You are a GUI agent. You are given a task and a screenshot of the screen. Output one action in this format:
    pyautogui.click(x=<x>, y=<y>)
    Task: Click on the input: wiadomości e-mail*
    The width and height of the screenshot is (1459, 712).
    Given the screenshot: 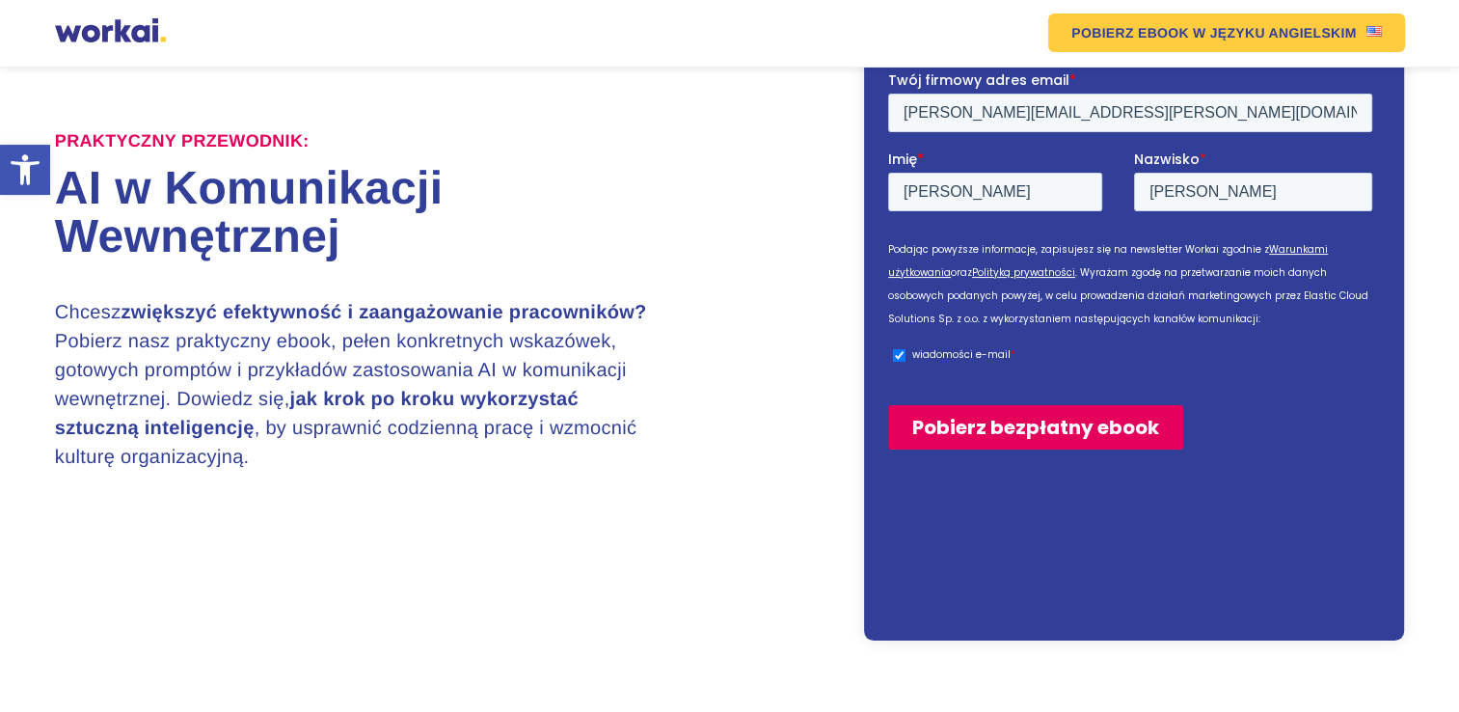 What is the action you would take?
    pyautogui.click(x=11, y=285)
    